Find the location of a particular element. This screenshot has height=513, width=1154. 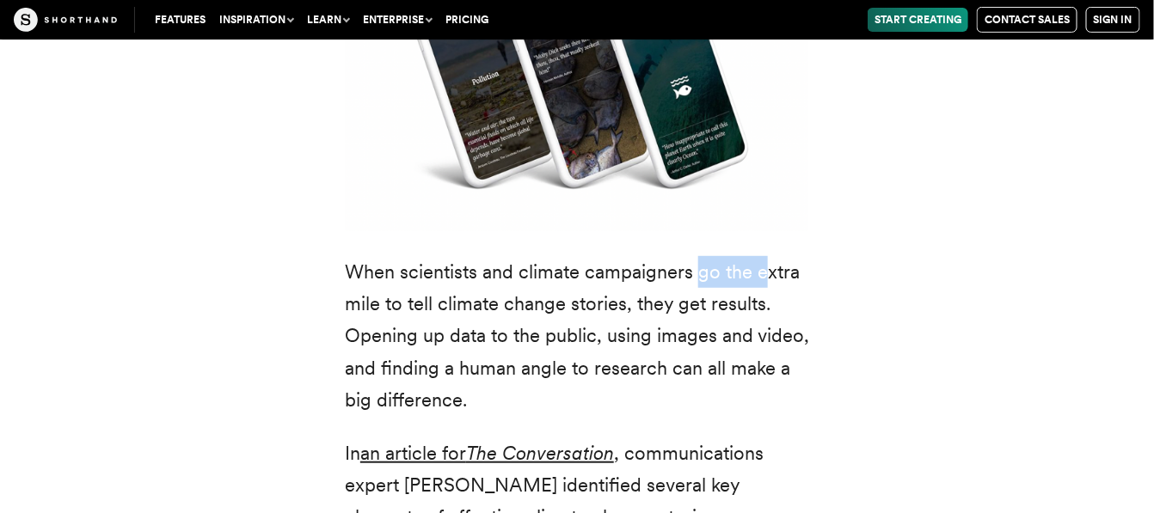

em: The Conversation is located at coordinates (540, 453).